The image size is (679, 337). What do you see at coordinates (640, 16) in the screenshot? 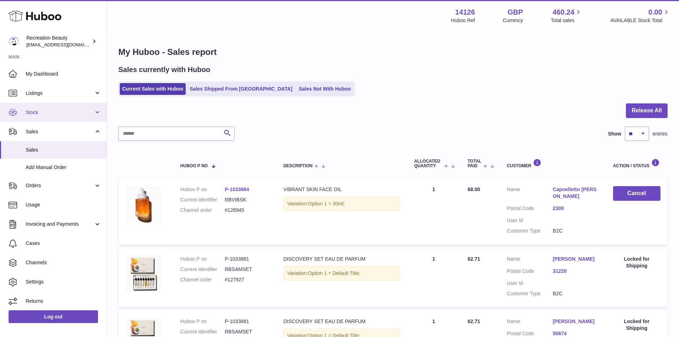
I see `a: 0.00 AVAILABLE Stock Total` at bounding box center [640, 16].